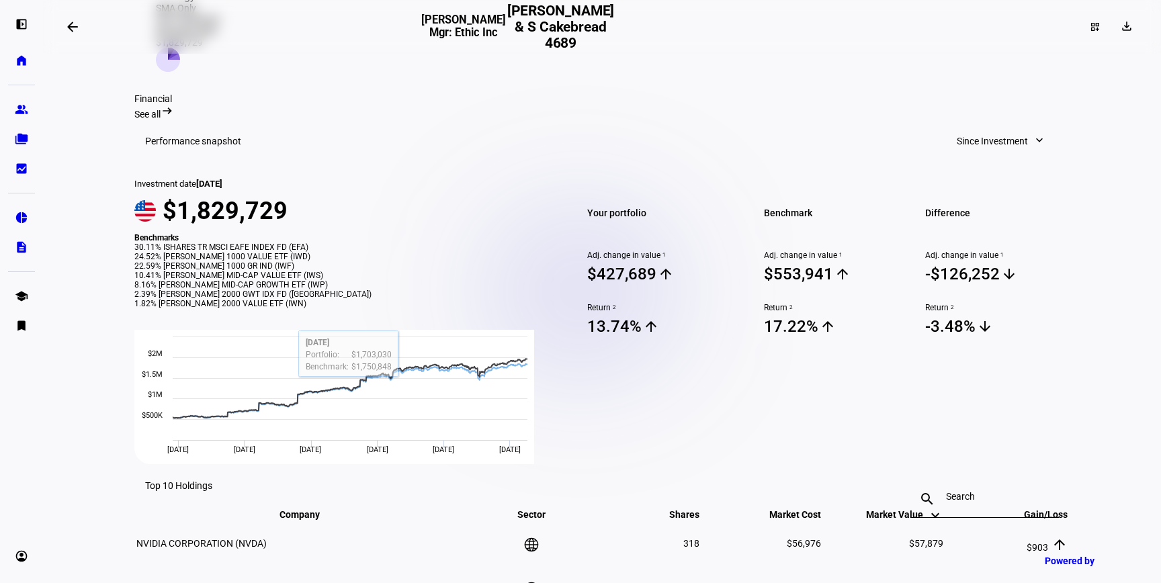 The width and height of the screenshot is (1161, 583). Describe the element at coordinates (1037, 547) in the screenshot. I see `span: $903` at that location.